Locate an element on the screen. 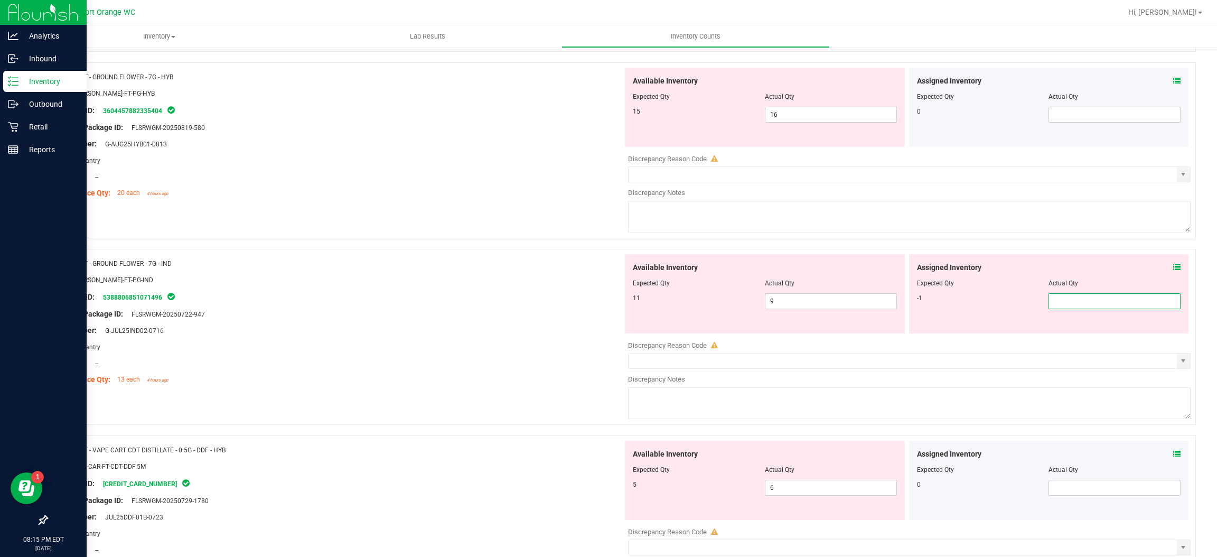 Image resolution: width=1217 pixels, height=557 pixels. span: 1 is located at coordinates (6, 6).